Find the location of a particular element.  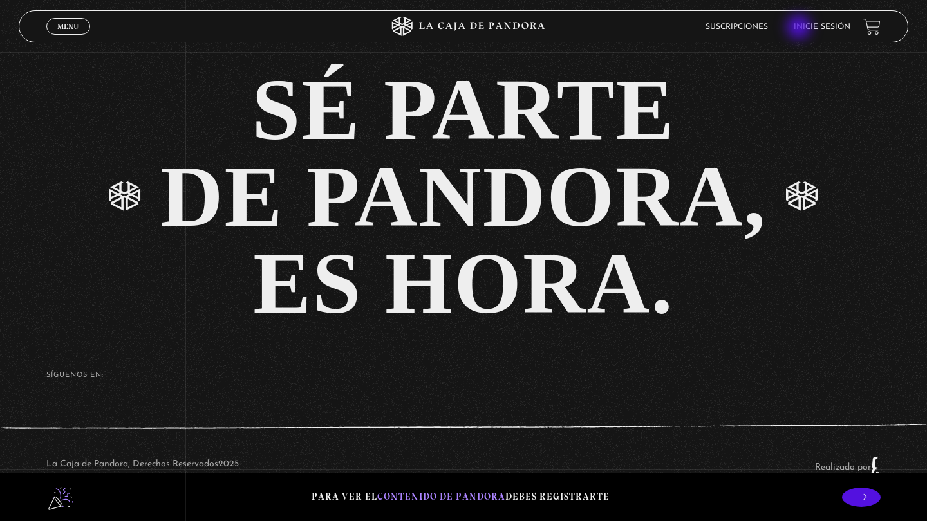

span: Menu is located at coordinates (68, 26).